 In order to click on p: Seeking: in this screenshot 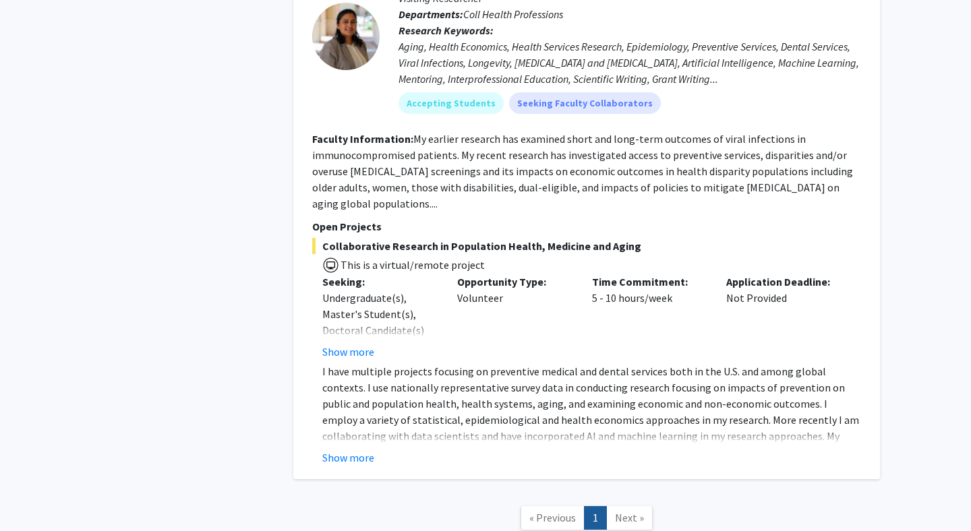, I will do `click(379, 282)`.